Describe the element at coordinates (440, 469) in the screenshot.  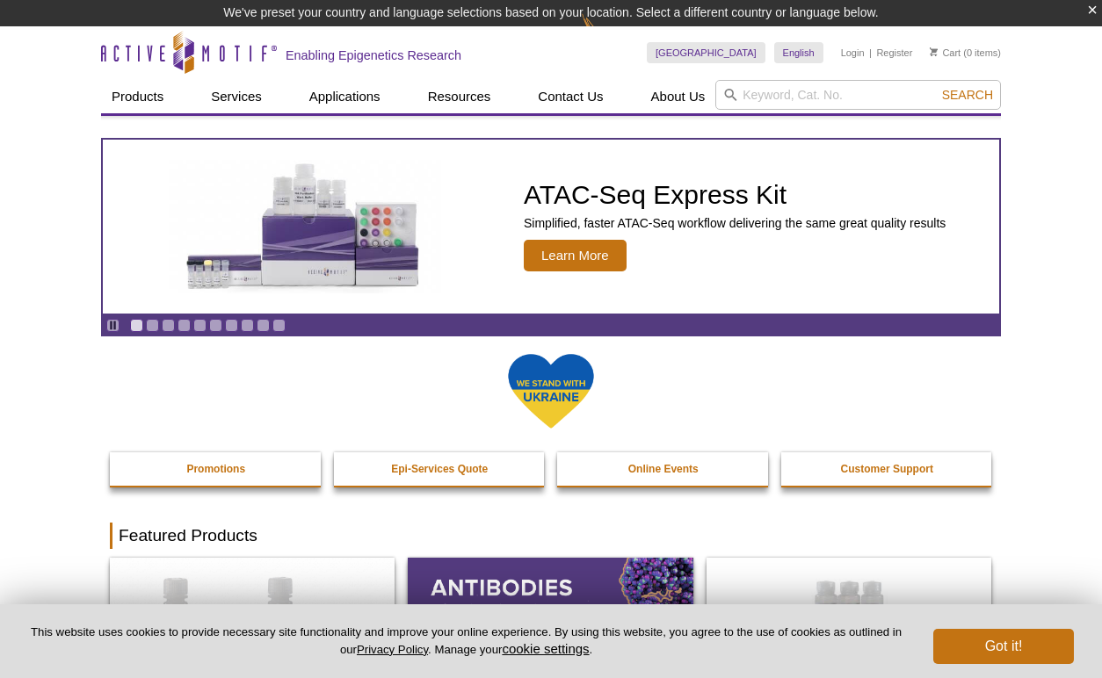
I see `a: Epi-Services Quote` at that location.